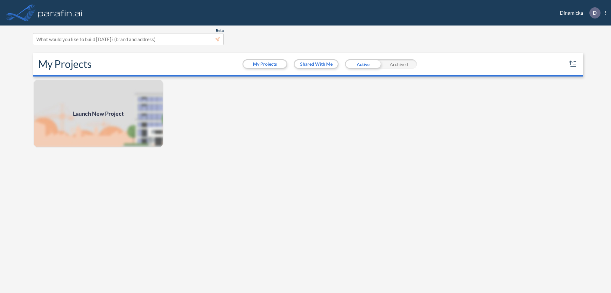  What do you see at coordinates (363, 64) in the screenshot?
I see `div: Active` at bounding box center [363, 64].